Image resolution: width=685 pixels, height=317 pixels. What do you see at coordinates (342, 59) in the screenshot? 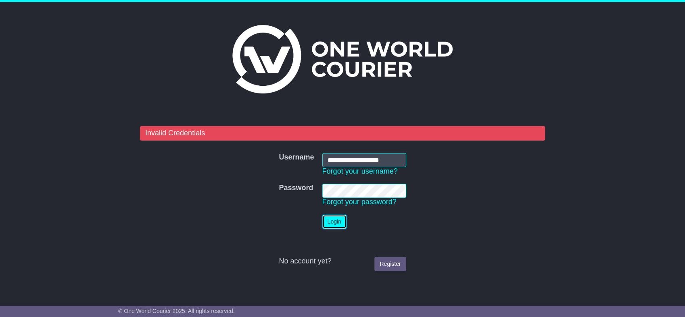
I see `img: One World` at bounding box center [342, 59].